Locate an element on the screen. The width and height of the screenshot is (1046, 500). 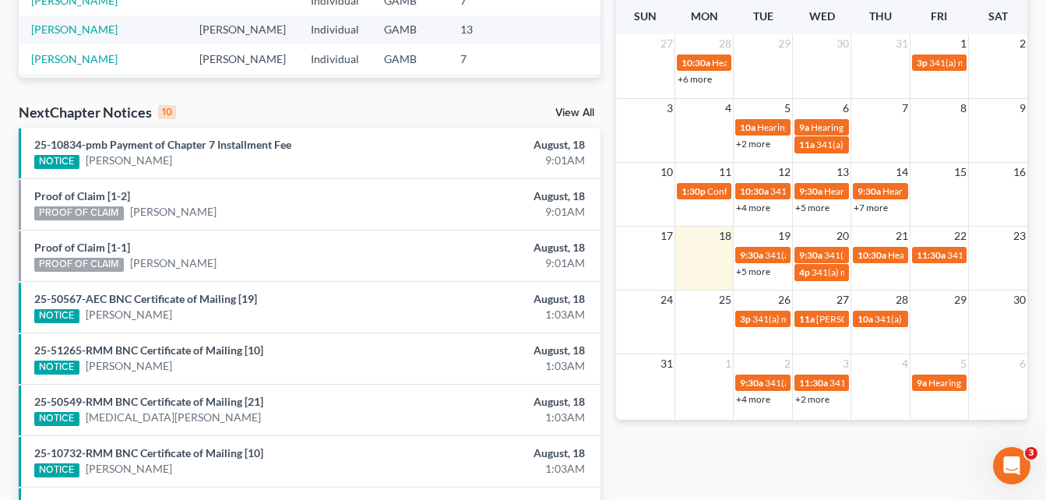
span: 24 is located at coordinates (667, 300).